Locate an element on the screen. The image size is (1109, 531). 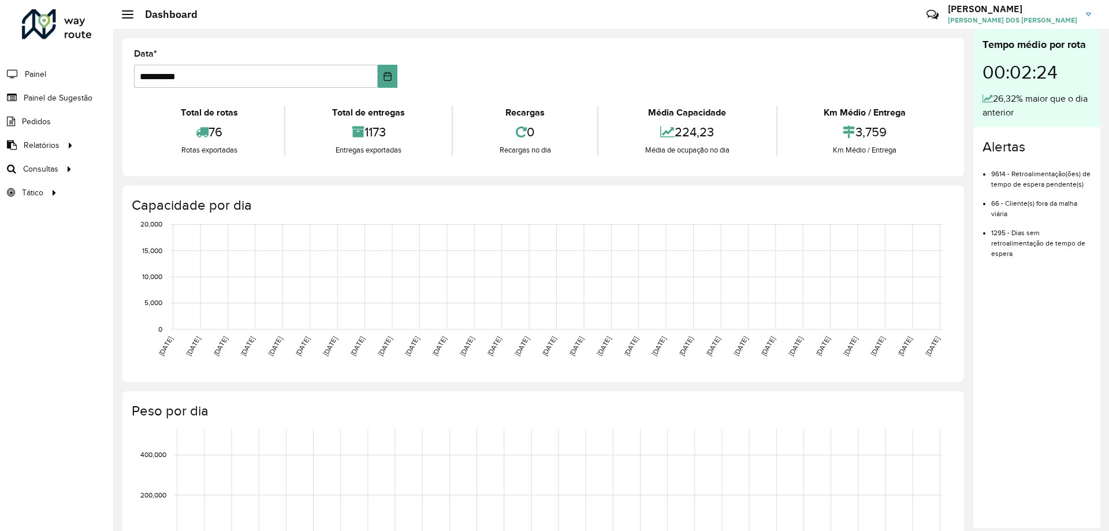
a: Contato Rápido is located at coordinates (932, 14).